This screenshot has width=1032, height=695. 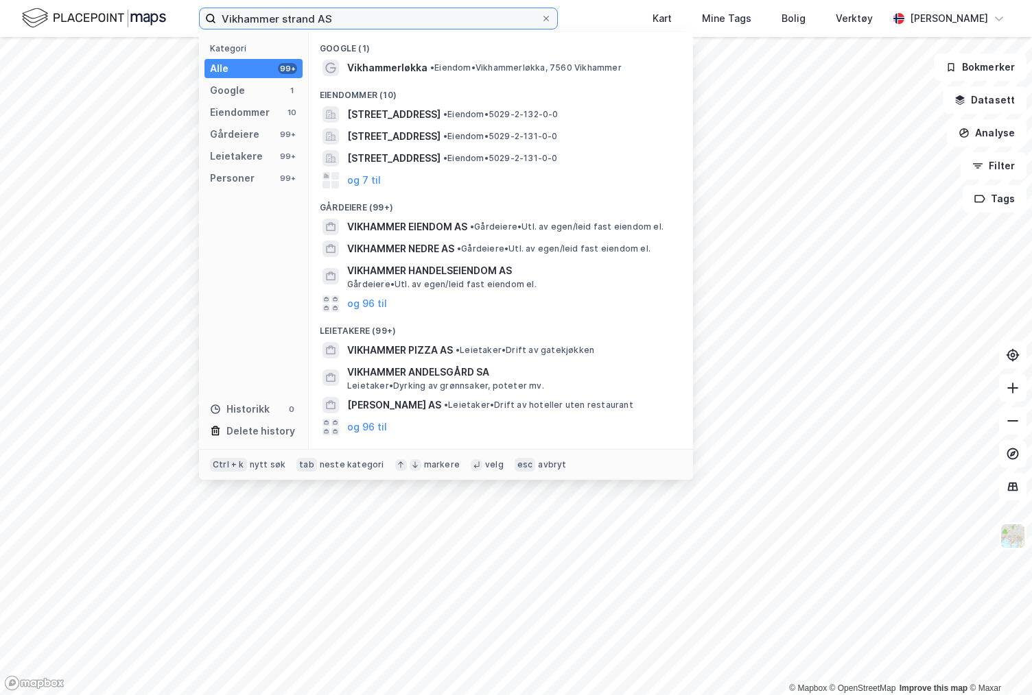 I want to click on div: 0, so click(x=291, y=409).